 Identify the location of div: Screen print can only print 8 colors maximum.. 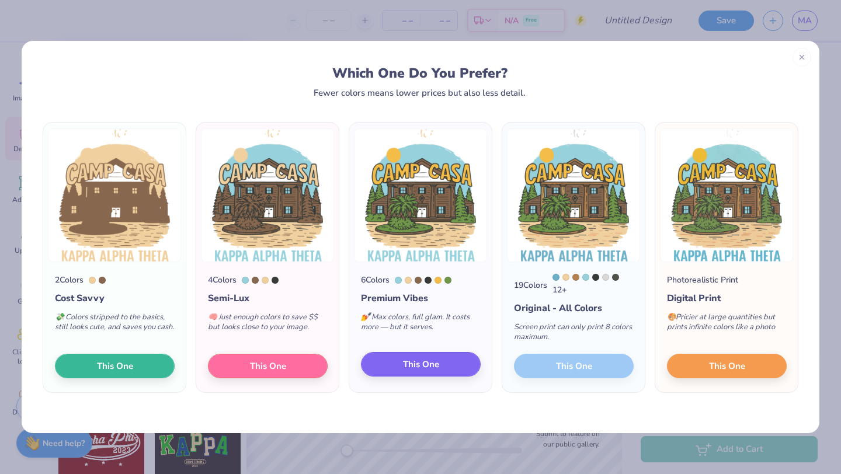
(573, 335).